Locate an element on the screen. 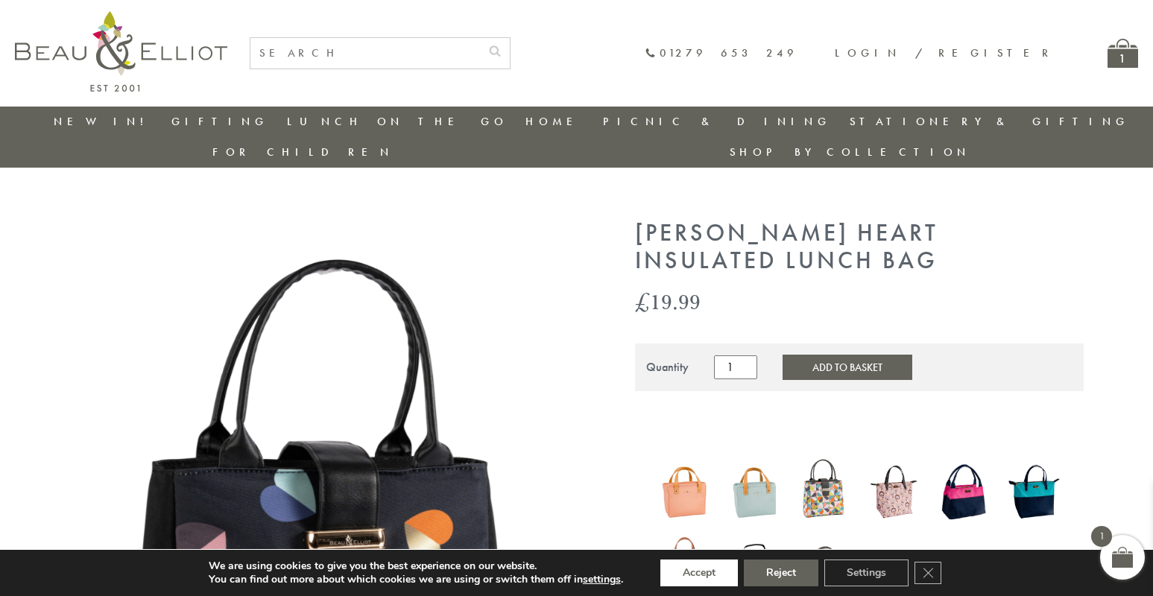 The height and width of the screenshot is (596, 1153). a: Lexington lunch bag eau de nil is located at coordinates (755, 494).